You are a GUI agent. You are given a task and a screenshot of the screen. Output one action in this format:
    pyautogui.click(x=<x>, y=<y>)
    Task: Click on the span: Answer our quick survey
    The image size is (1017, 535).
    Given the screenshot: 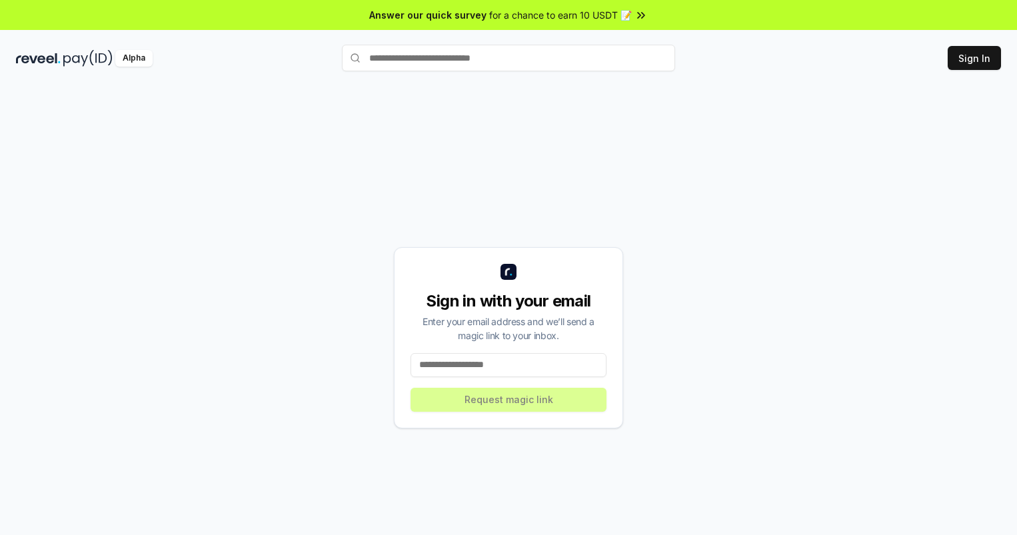 What is the action you would take?
    pyautogui.click(x=428, y=15)
    